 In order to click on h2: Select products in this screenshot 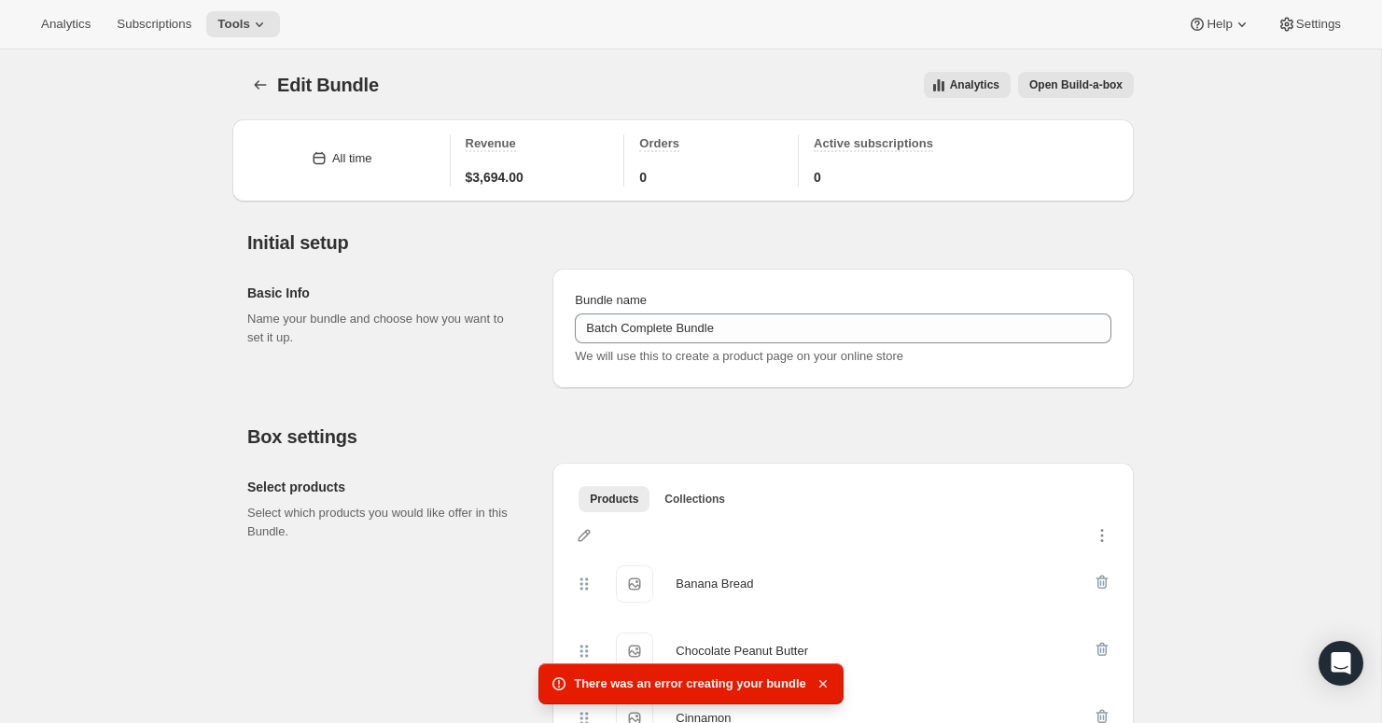, I will do `click(384, 487)`.